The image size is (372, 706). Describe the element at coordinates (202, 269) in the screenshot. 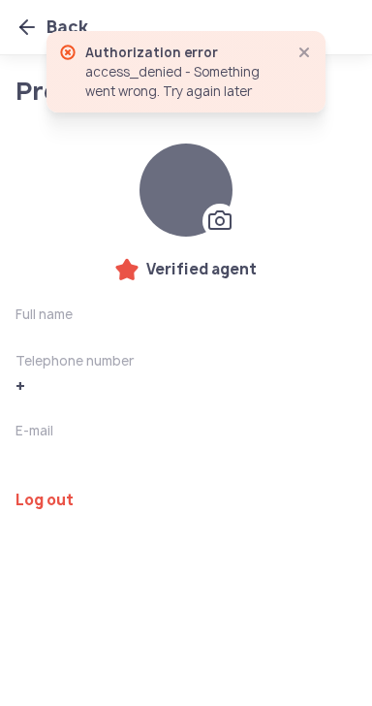

I see `span: Verified agent` at that location.